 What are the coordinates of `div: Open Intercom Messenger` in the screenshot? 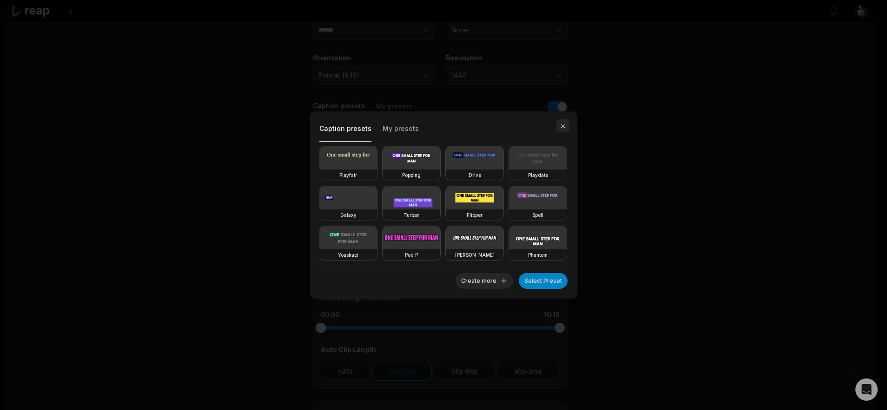 It's located at (866, 390).